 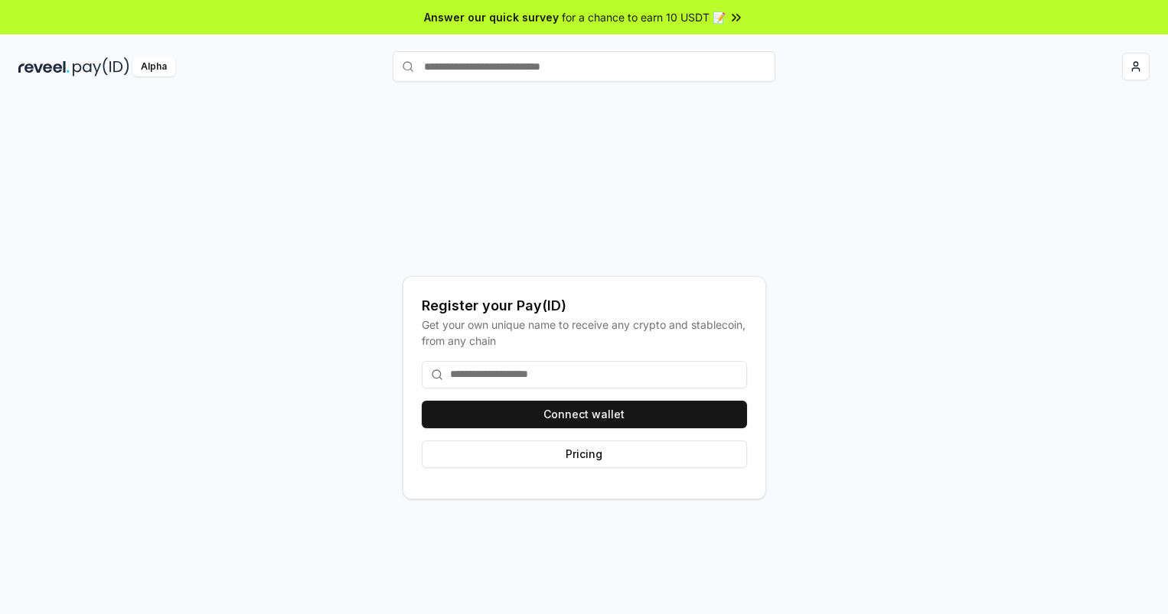 I want to click on button: Pricing, so click(x=584, y=455).